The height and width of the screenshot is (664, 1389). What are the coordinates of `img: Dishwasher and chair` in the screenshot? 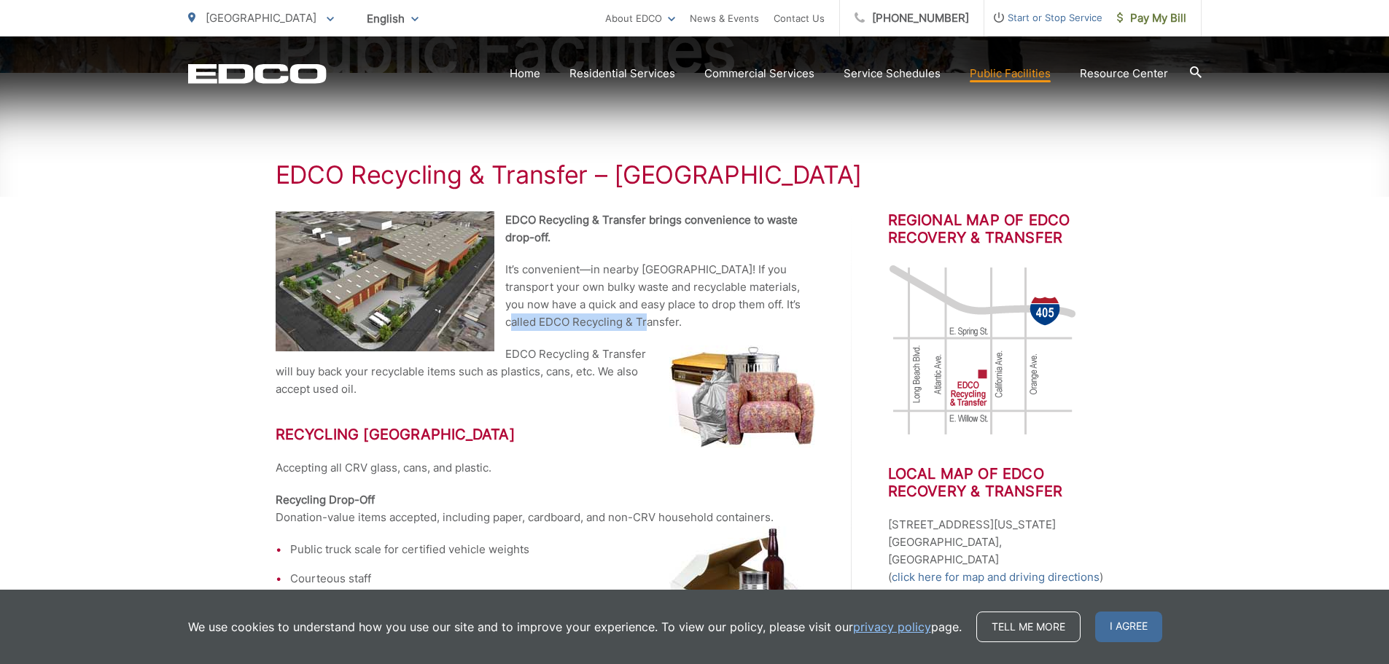 It's located at (742, 397).